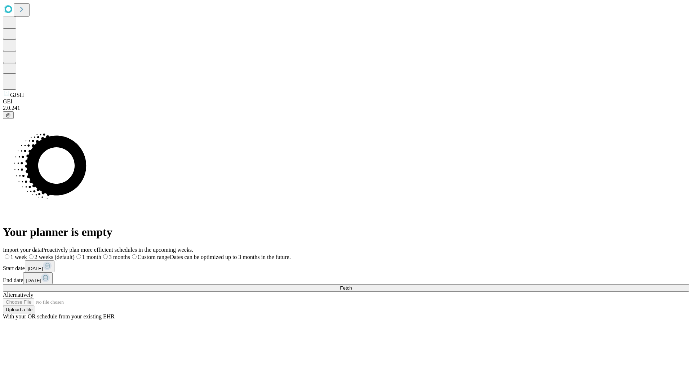 The image size is (692, 389). Describe the element at coordinates (154, 257) in the screenshot. I see `span: Custom range` at that location.